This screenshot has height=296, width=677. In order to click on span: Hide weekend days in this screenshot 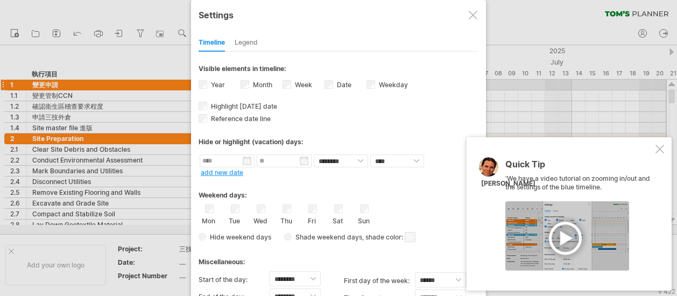, I will do `click(239, 237)`.